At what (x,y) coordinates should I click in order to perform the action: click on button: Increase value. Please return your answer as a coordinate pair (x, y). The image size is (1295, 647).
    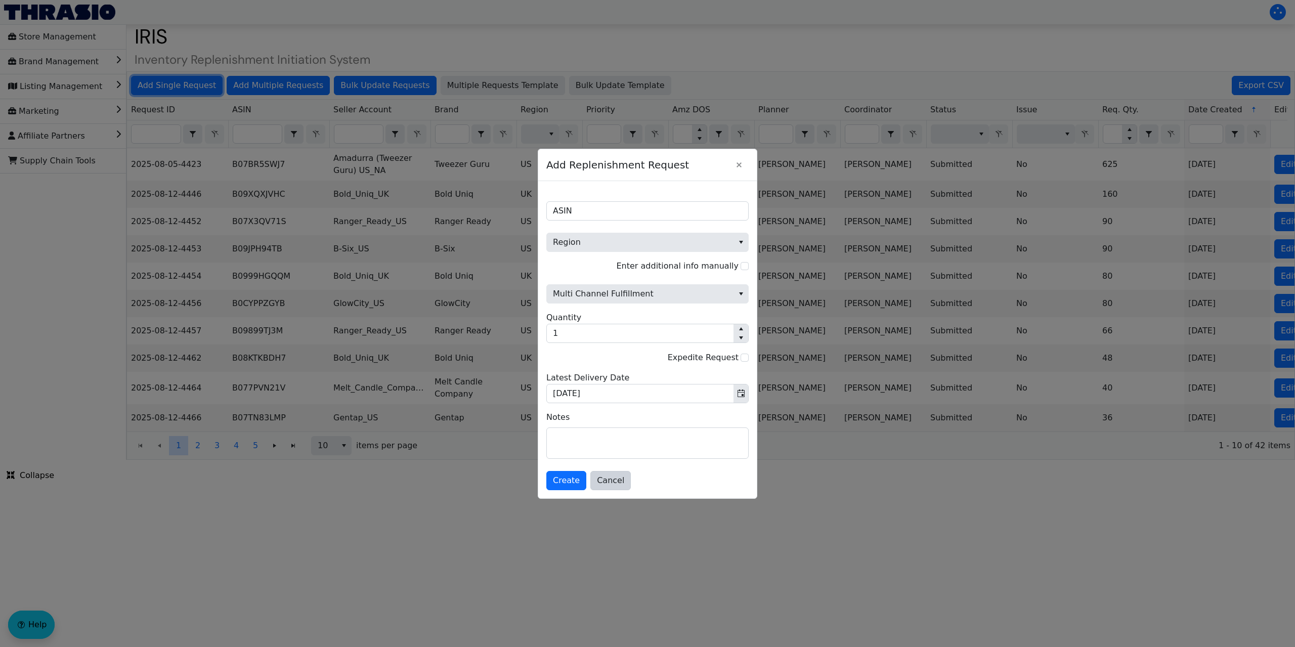
    Looking at the image, I should click on (740, 329).